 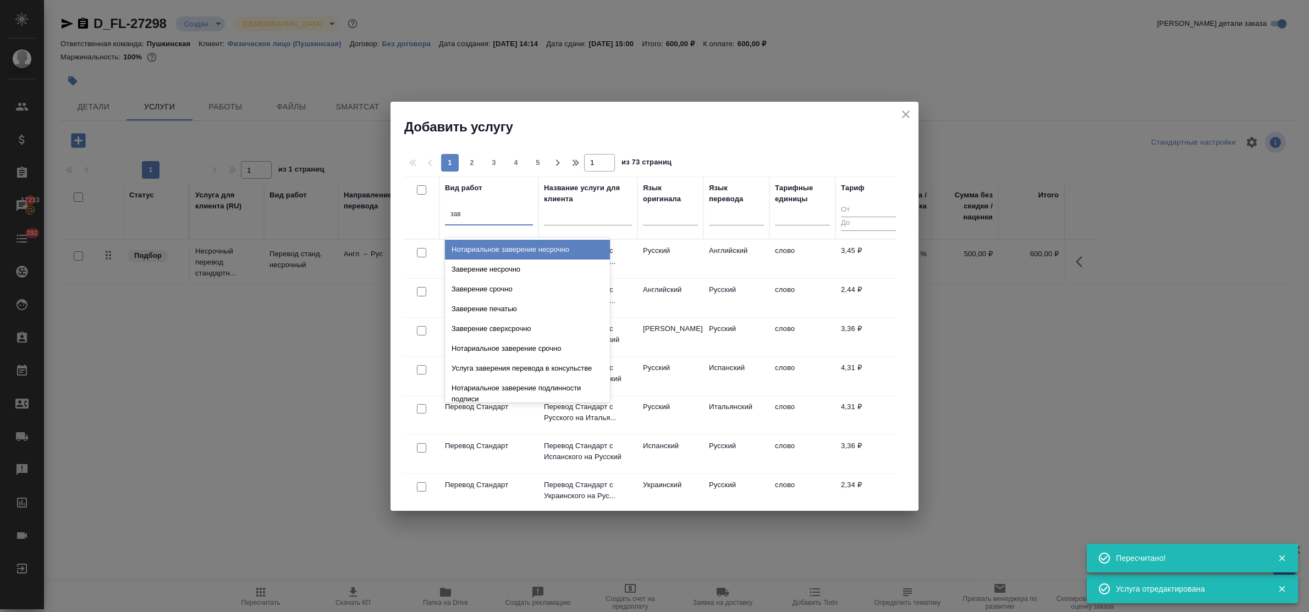 What do you see at coordinates (538, 163) in the screenshot?
I see `button: 5` at bounding box center [538, 163].